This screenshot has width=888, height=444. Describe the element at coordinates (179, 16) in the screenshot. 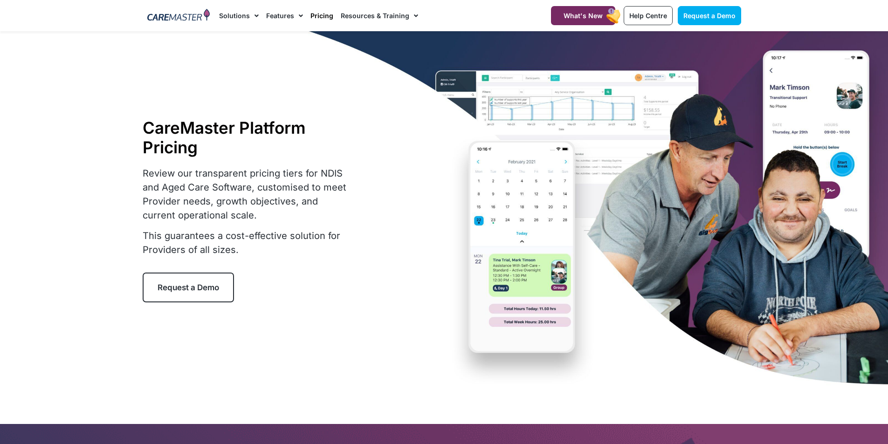

I see `img: CareMaster Logo` at that location.